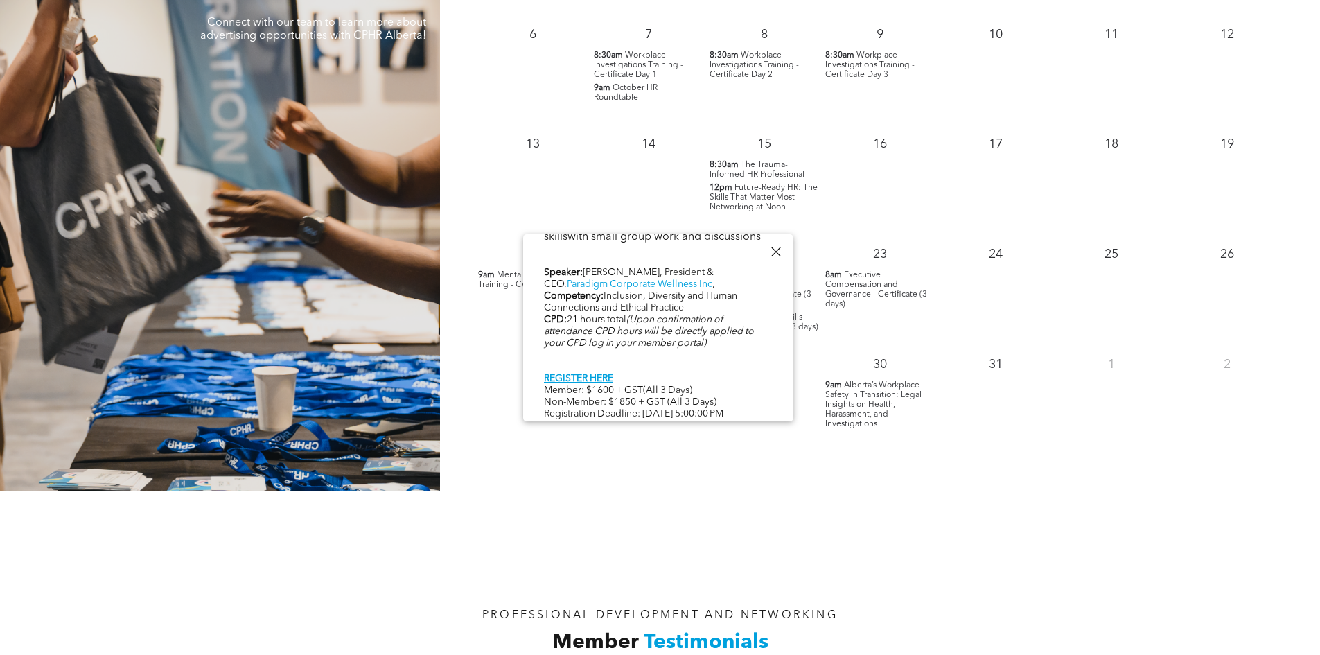 The width and height of the screenshot is (1320, 655). I want to click on span: Workplace Investigations Training - Certificate Day 3, so click(869, 65).